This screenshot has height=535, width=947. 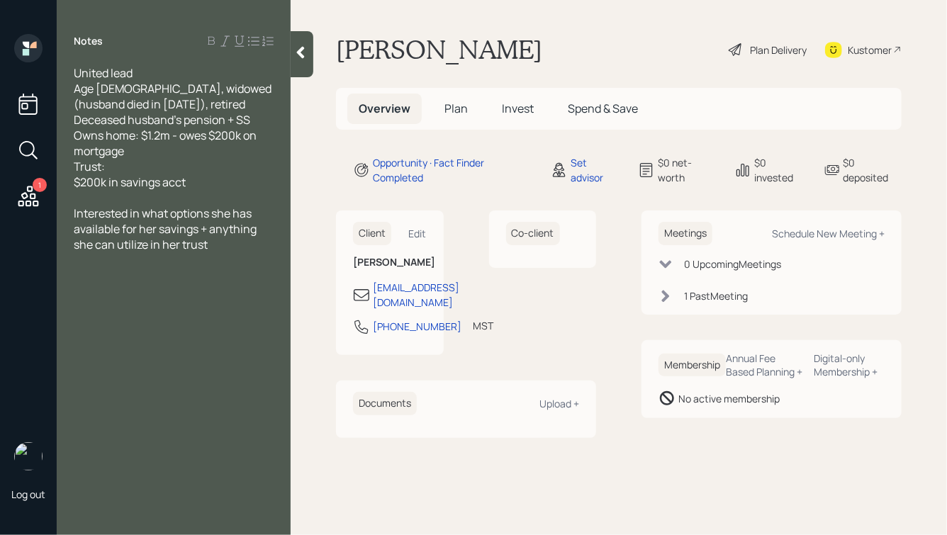 I want to click on div: 1, so click(x=40, y=185).